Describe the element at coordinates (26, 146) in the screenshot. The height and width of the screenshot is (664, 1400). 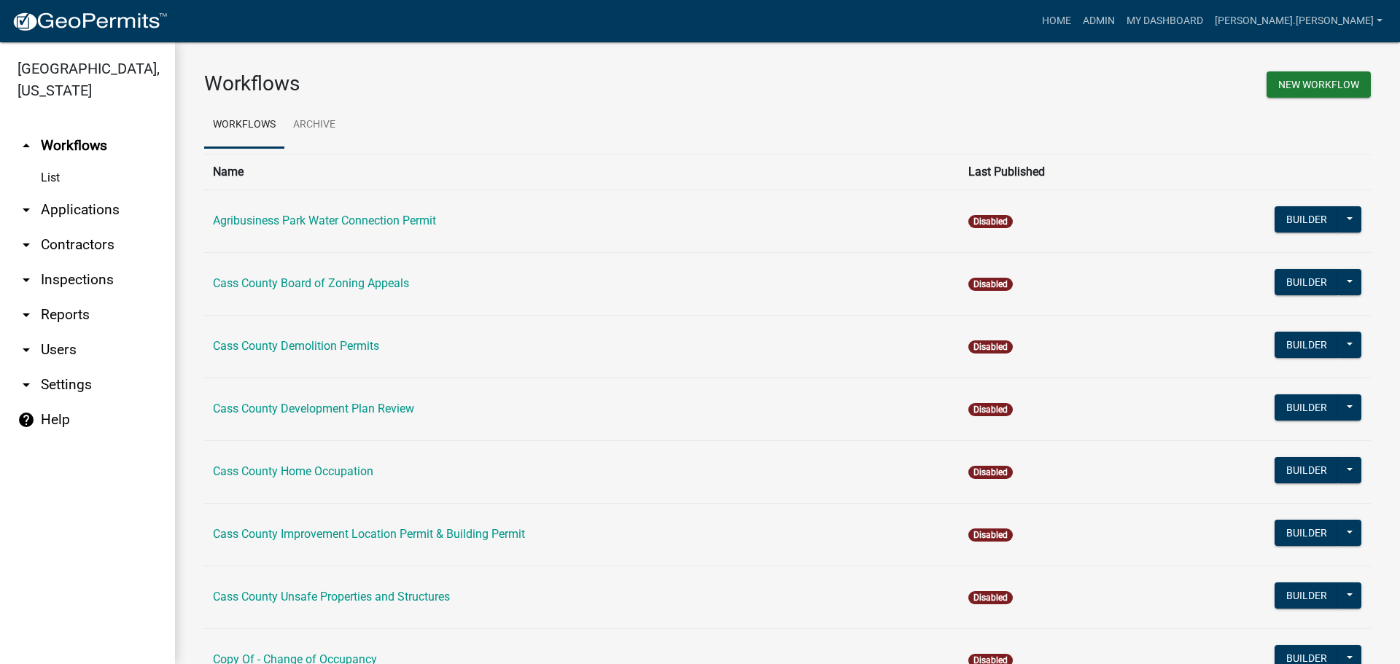
I see `i: arrow_drop_up` at that location.